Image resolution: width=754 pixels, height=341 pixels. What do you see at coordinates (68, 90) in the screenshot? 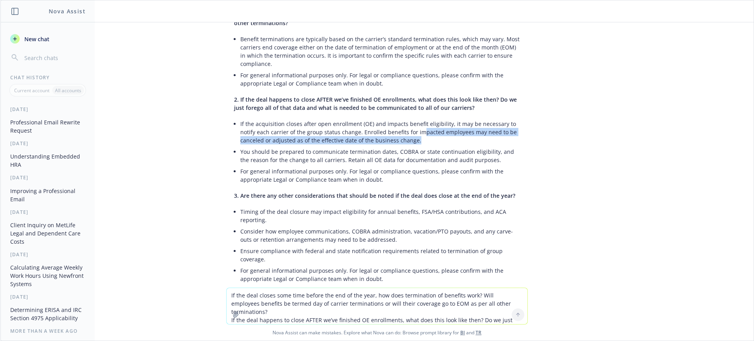
I see `p: All accounts` at bounding box center [68, 90].